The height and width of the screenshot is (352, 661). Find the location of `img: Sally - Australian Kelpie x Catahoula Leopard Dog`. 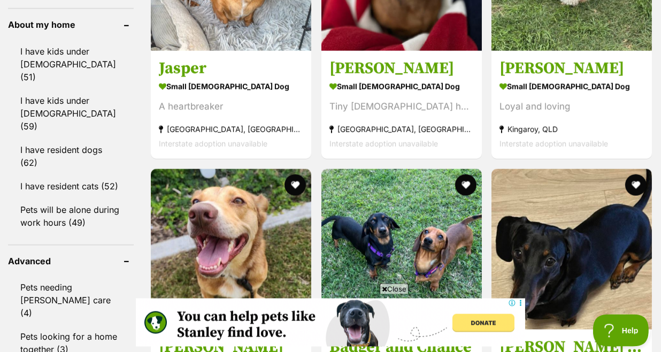

img: Sally - Australian Kelpie x Catahoula Leopard Dog is located at coordinates (231, 249).